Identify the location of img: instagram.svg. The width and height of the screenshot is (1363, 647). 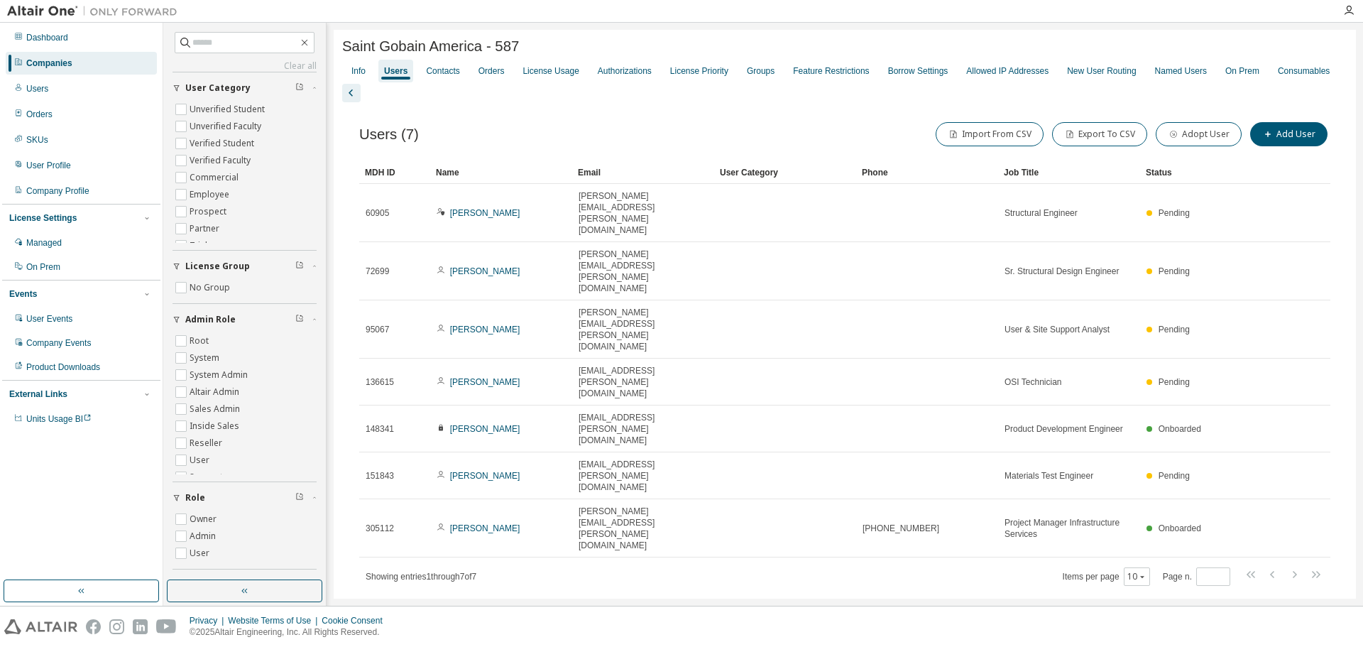
(116, 626).